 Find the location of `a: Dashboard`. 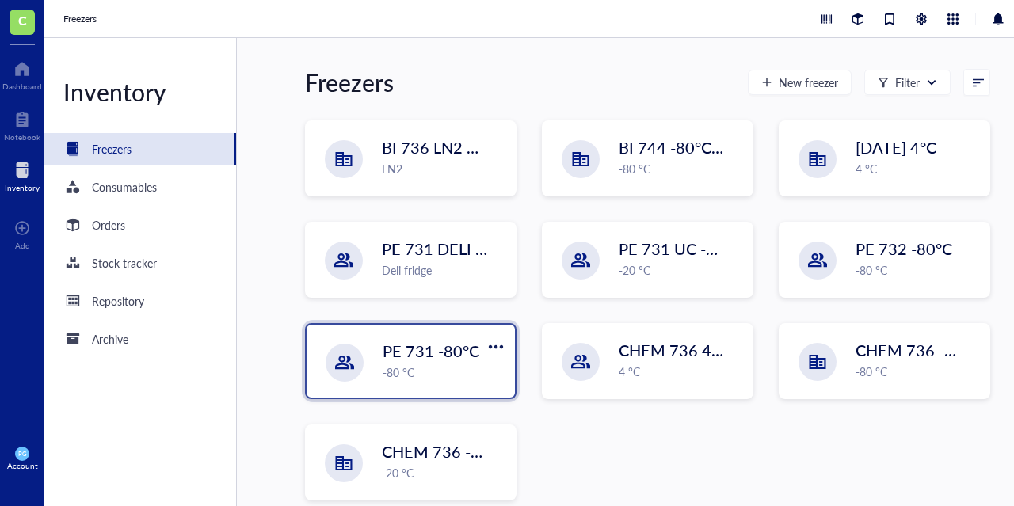

a: Dashboard is located at coordinates (22, 74).